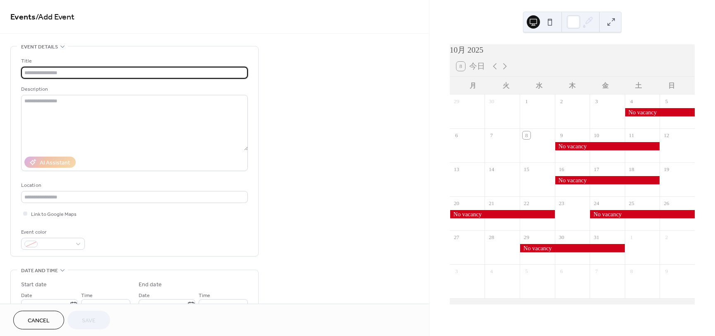  What do you see at coordinates (596, 169) in the screenshot?
I see `div: 17` at bounding box center [596, 169].